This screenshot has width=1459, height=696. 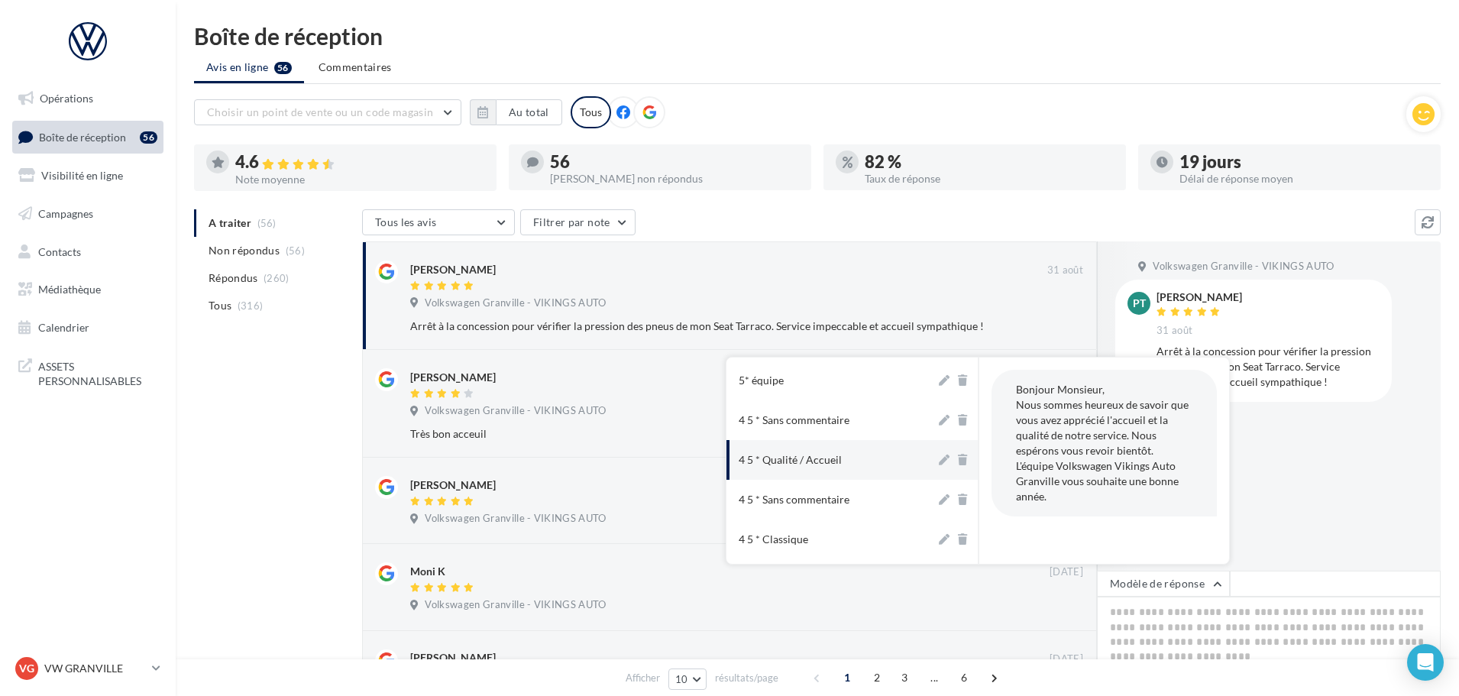 I want to click on span: (260), so click(x=276, y=278).